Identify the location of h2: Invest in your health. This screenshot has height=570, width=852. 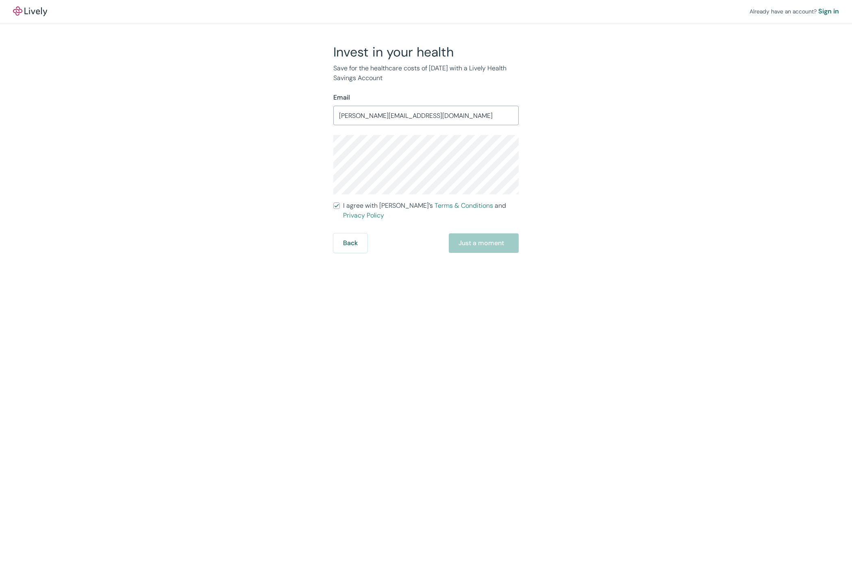
(426, 52).